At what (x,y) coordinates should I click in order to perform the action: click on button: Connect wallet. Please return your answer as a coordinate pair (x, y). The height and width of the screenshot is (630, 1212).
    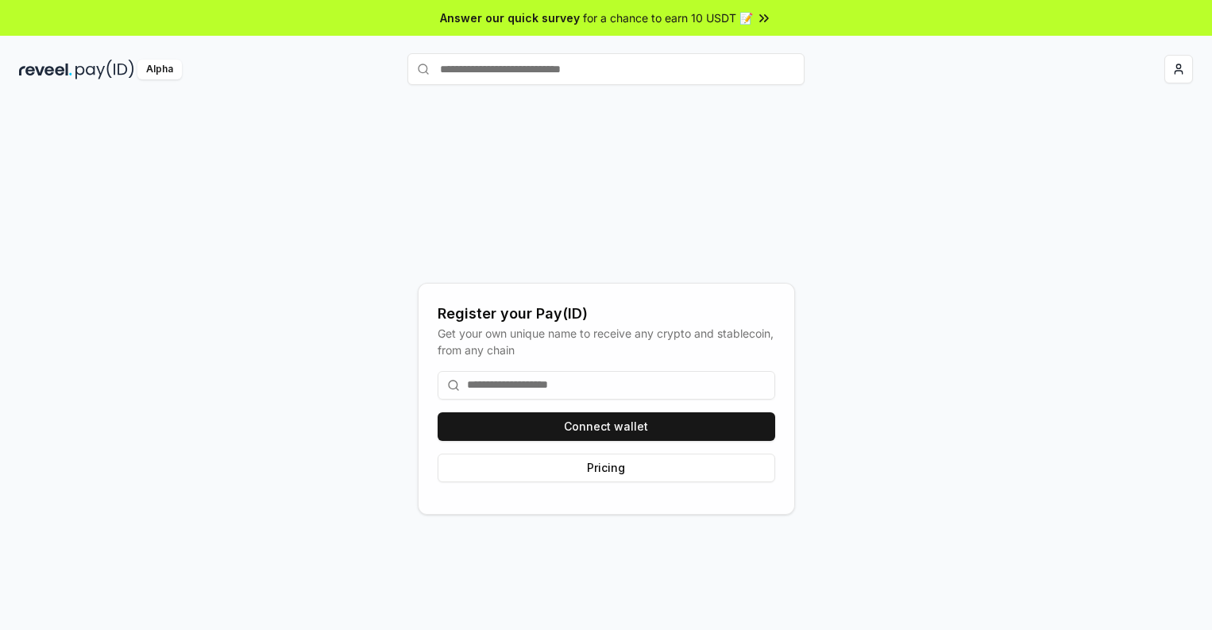
    Looking at the image, I should click on (606, 426).